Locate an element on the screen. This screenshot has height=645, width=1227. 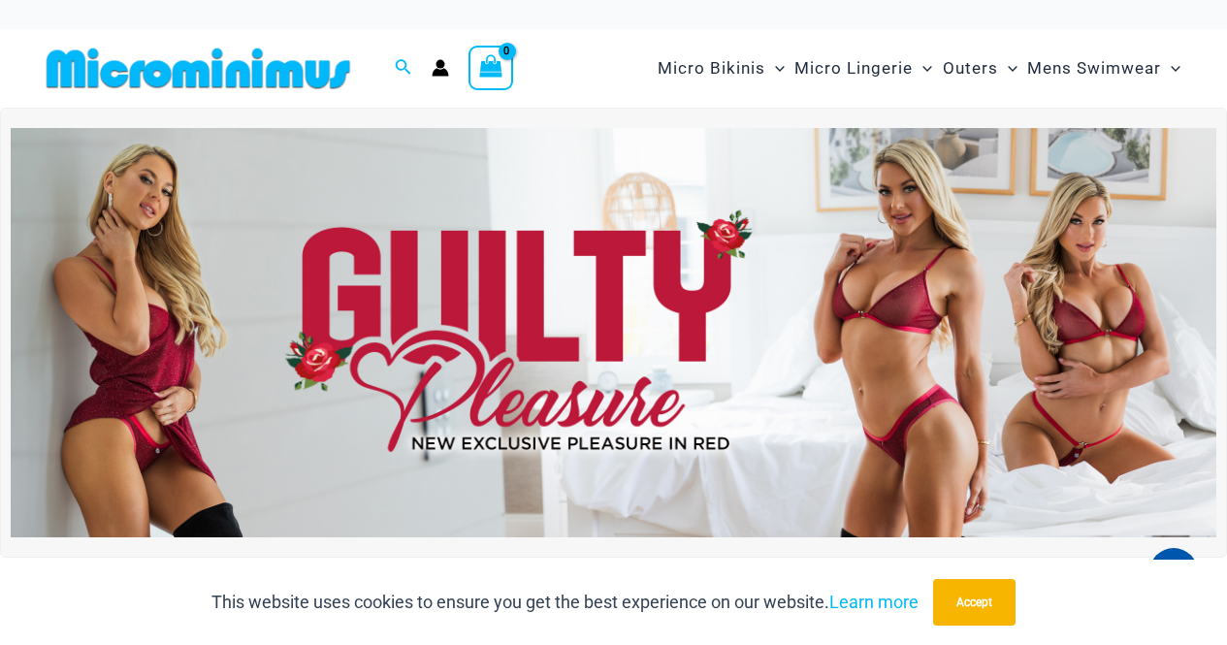
span: Outers is located at coordinates (970, 68).